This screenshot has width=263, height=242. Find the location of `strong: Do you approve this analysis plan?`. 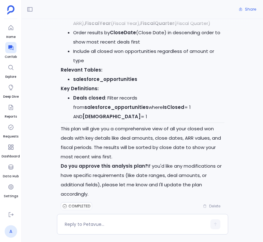

strong: Do you approve this analysis plan? is located at coordinates (104, 166).